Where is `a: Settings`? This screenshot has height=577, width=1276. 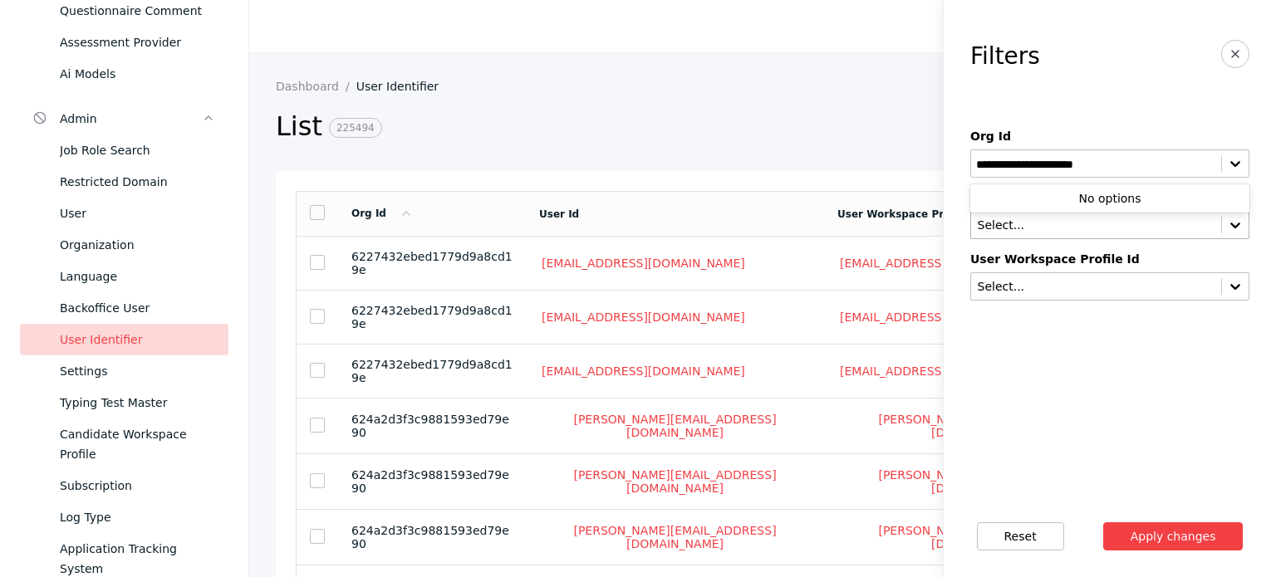 a: Settings is located at coordinates (124, 371).